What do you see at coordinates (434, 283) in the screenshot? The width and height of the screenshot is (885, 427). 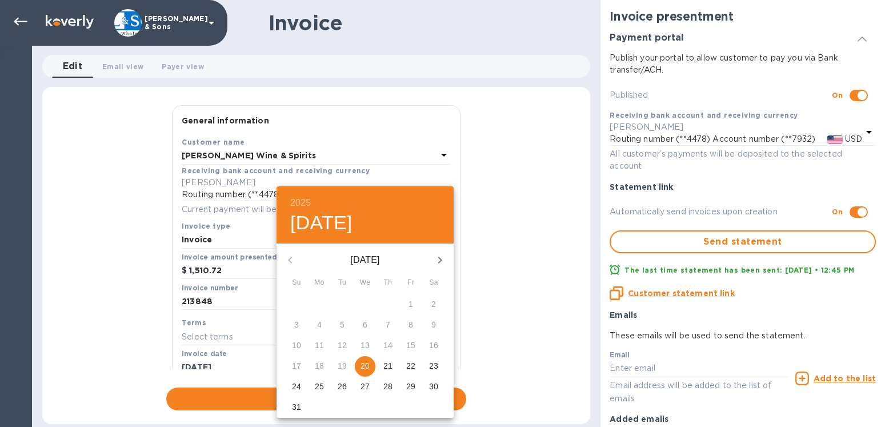 I see `span: Sa` at bounding box center [434, 283].